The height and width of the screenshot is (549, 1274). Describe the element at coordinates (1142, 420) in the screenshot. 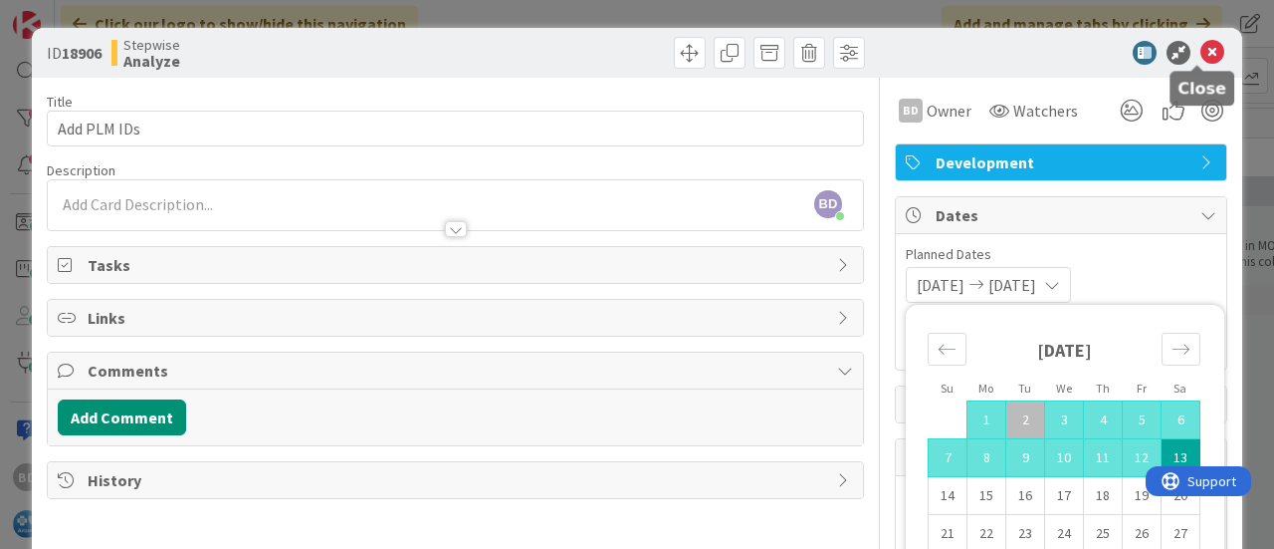

I see `td: Selected. Friday, 09/05/2025 12:00 PM` at that location.